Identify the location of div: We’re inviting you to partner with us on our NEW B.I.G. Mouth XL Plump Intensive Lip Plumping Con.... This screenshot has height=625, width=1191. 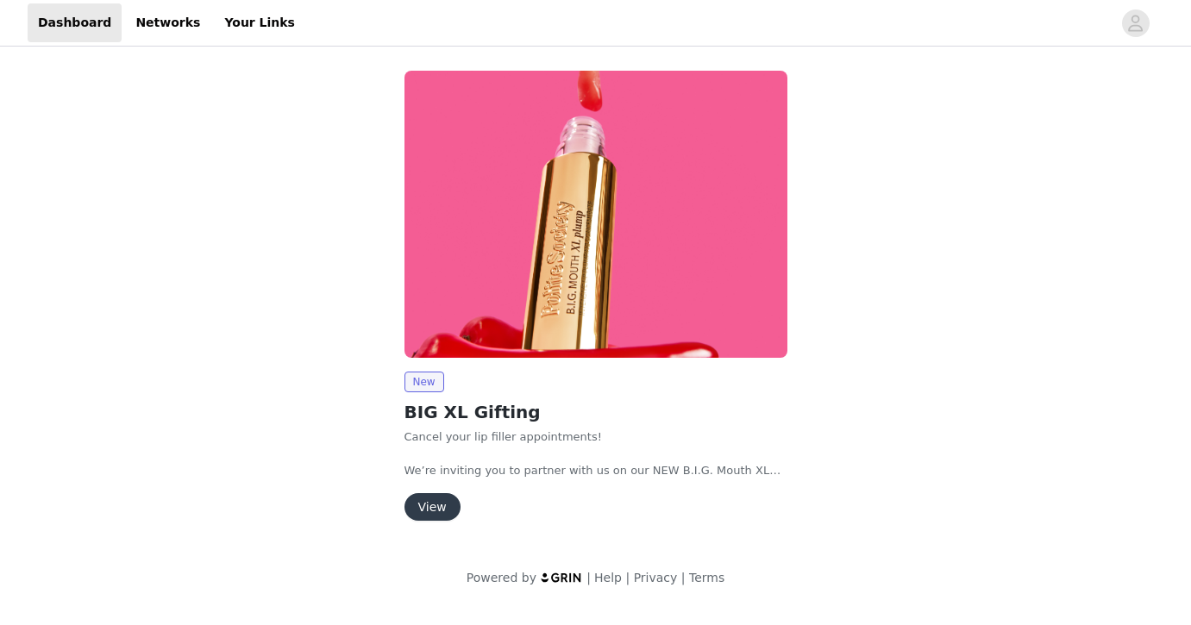
(596, 471).